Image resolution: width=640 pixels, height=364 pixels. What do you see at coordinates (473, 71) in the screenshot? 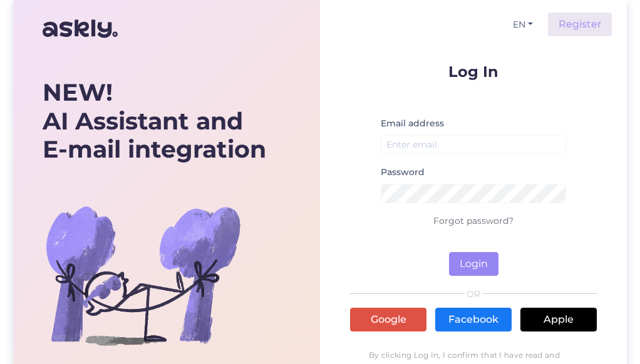
I see `p: Log In` at bounding box center [473, 71].